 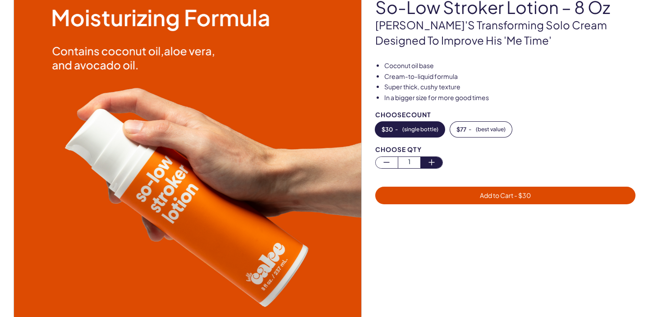 What do you see at coordinates (387, 130) in the screenshot?
I see `span: $ 30` at bounding box center [387, 130].